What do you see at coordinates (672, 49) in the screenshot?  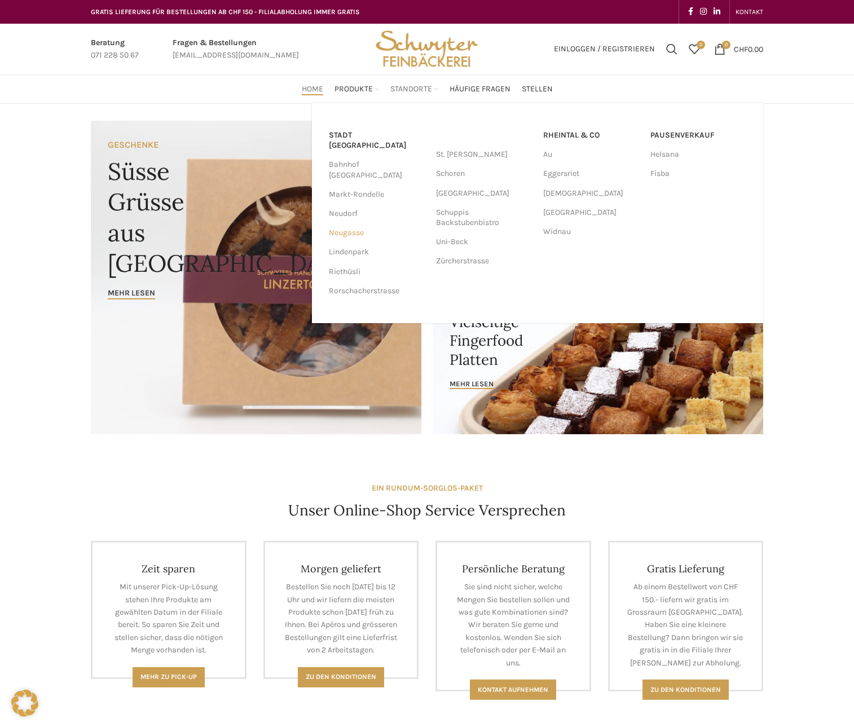 I see `a: Suchen` at bounding box center [672, 49].